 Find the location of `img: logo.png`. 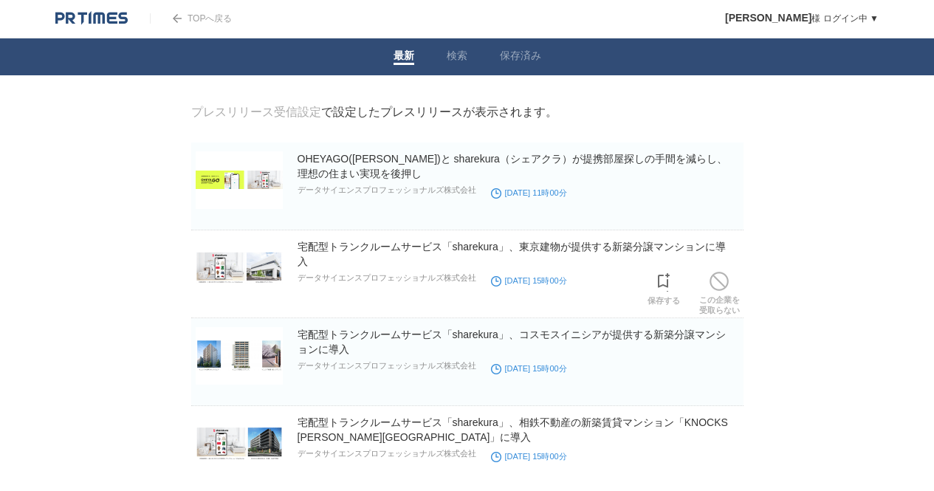

img: logo.png is located at coordinates (92, 18).